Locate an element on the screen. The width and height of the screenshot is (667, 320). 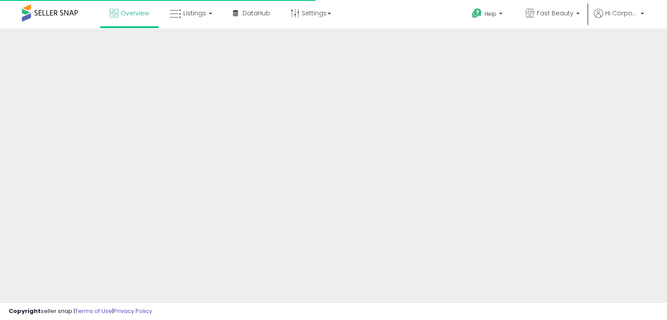
strong: Copyright is located at coordinates (25, 311).